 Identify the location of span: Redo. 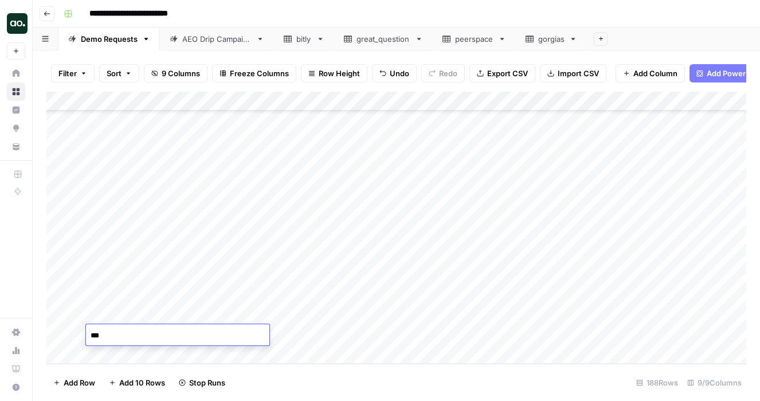
(448, 73).